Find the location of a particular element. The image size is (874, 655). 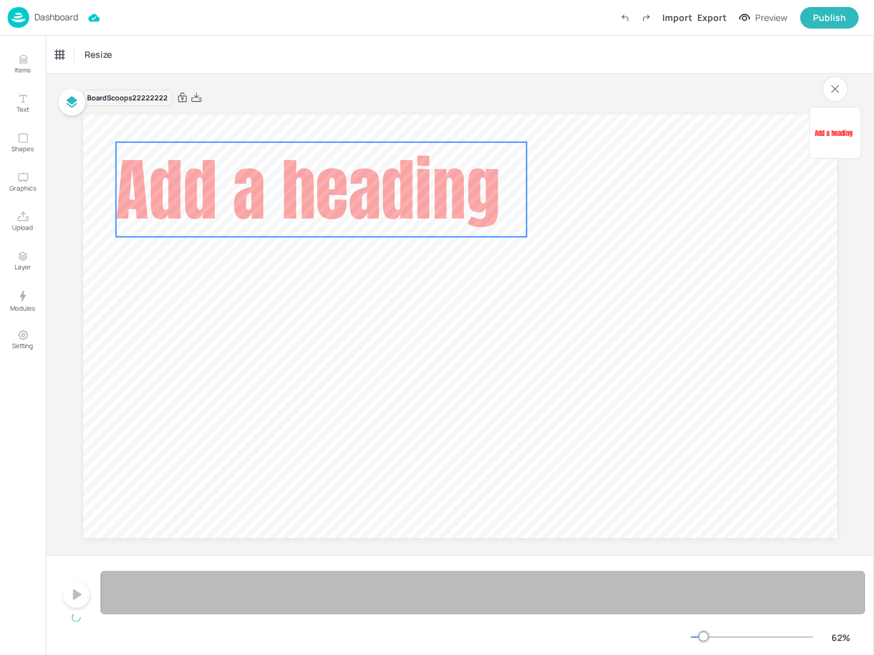

div: 62 % is located at coordinates (841, 638).